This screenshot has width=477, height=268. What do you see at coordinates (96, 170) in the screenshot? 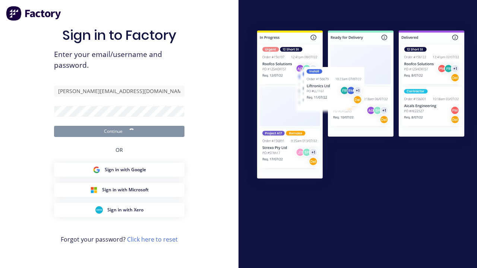
I see `img: Google Sign in` at bounding box center [96, 170].